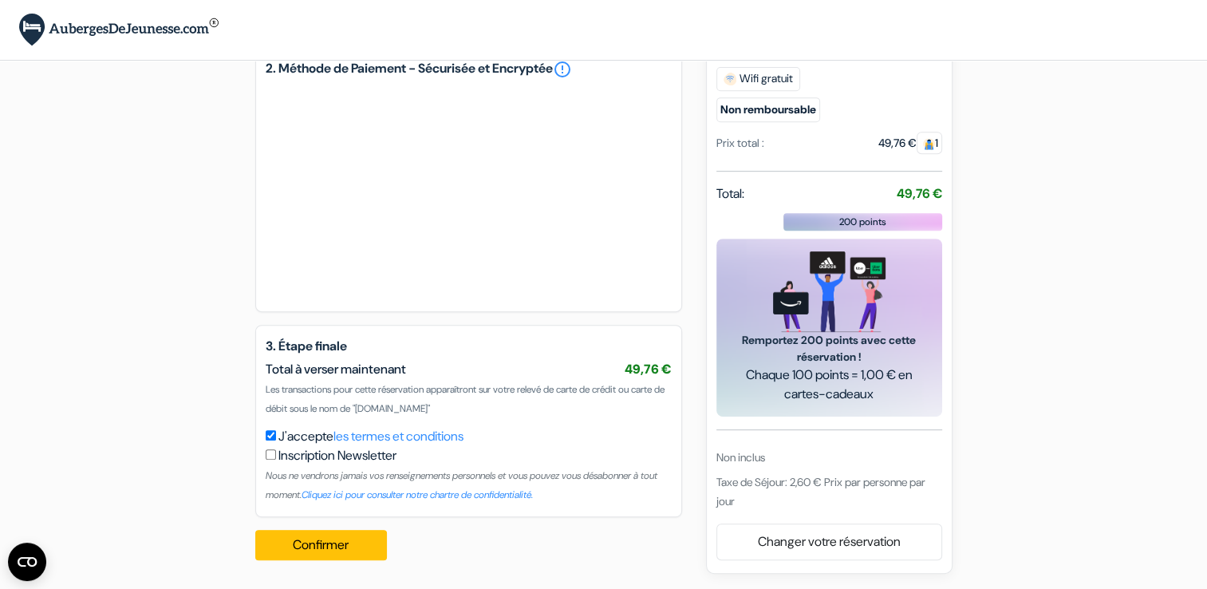 This screenshot has width=1207, height=589. What do you see at coordinates (337, 455) in the screenshot?
I see `label: Inscription Newsletter` at bounding box center [337, 455].